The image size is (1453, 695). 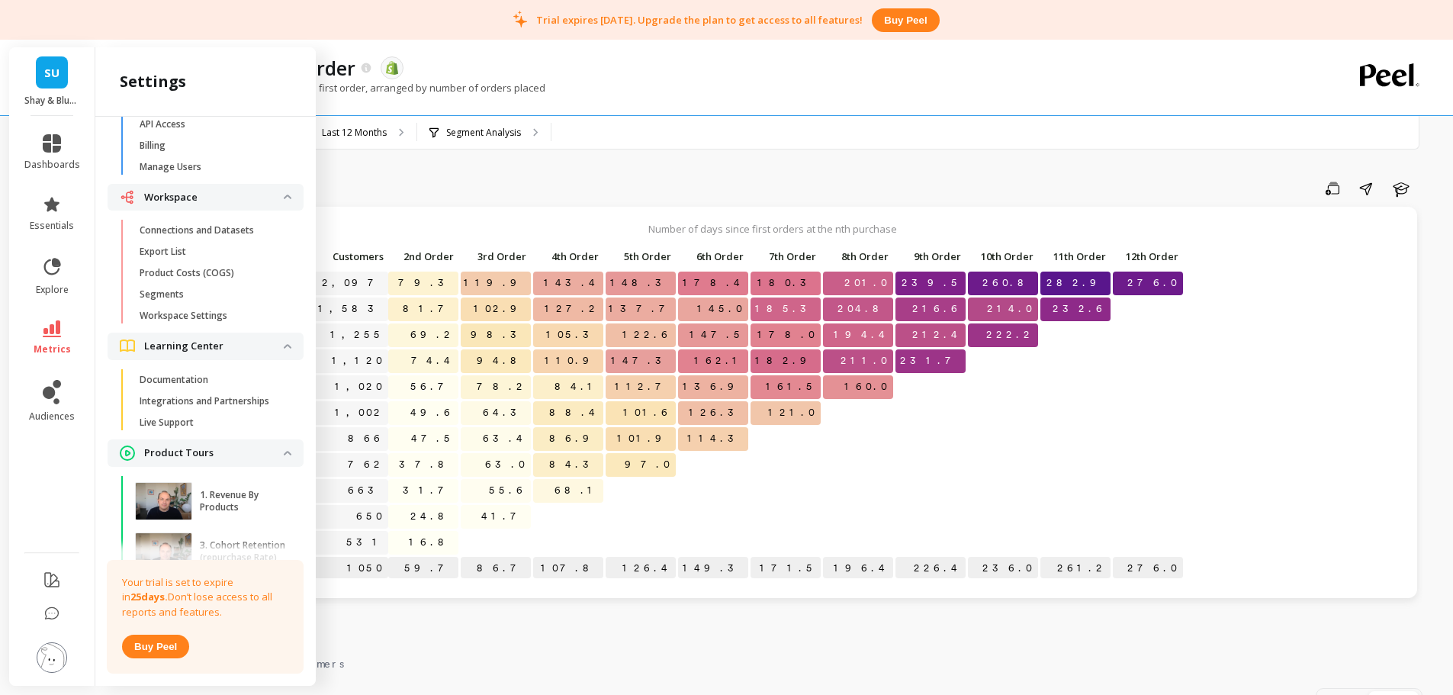 What do you see at coordinates (648, 335) in the screenshot?
I see `span: 122.6` at bounding box center [648, 335].